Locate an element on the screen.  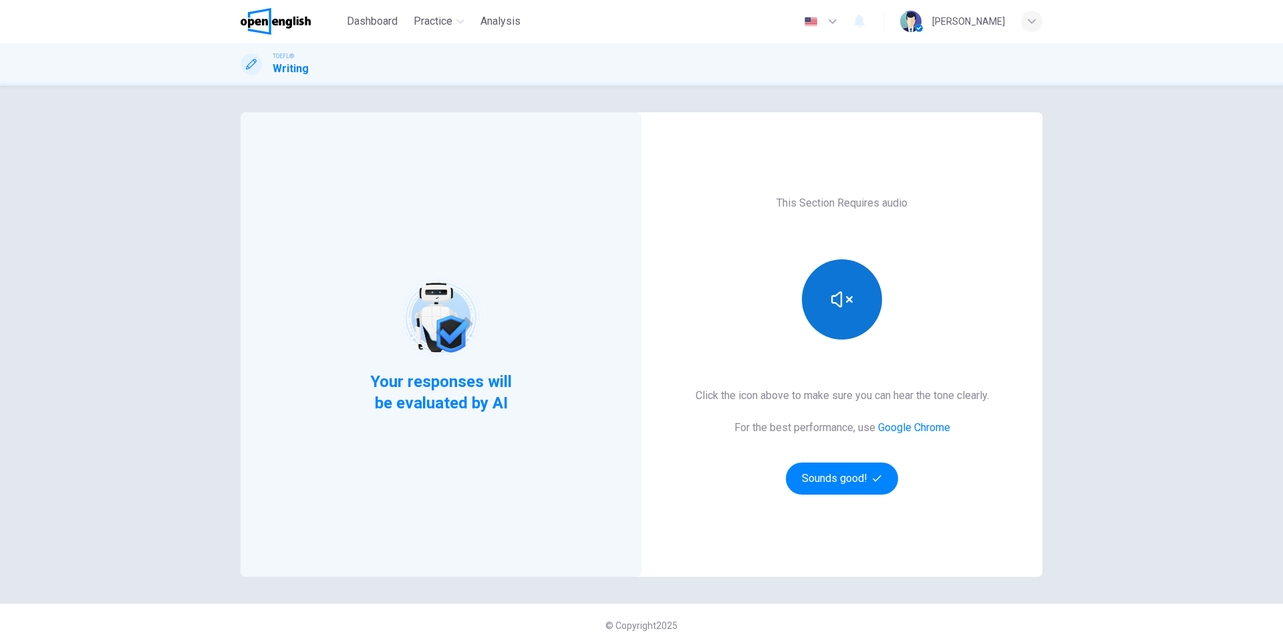
span: Practice is located at coordinates (433, 21).